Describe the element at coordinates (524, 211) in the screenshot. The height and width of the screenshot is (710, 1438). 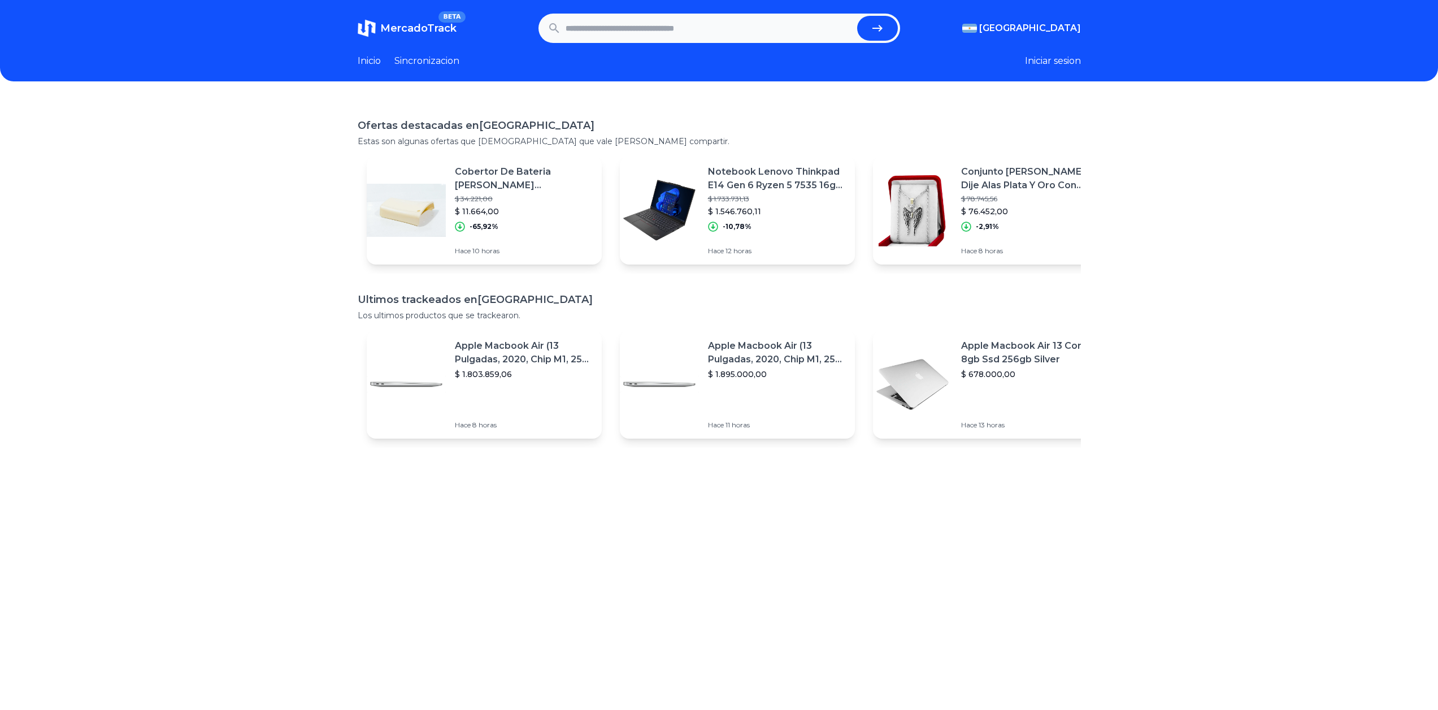
I see `p: $ 11.664,00` at that location.